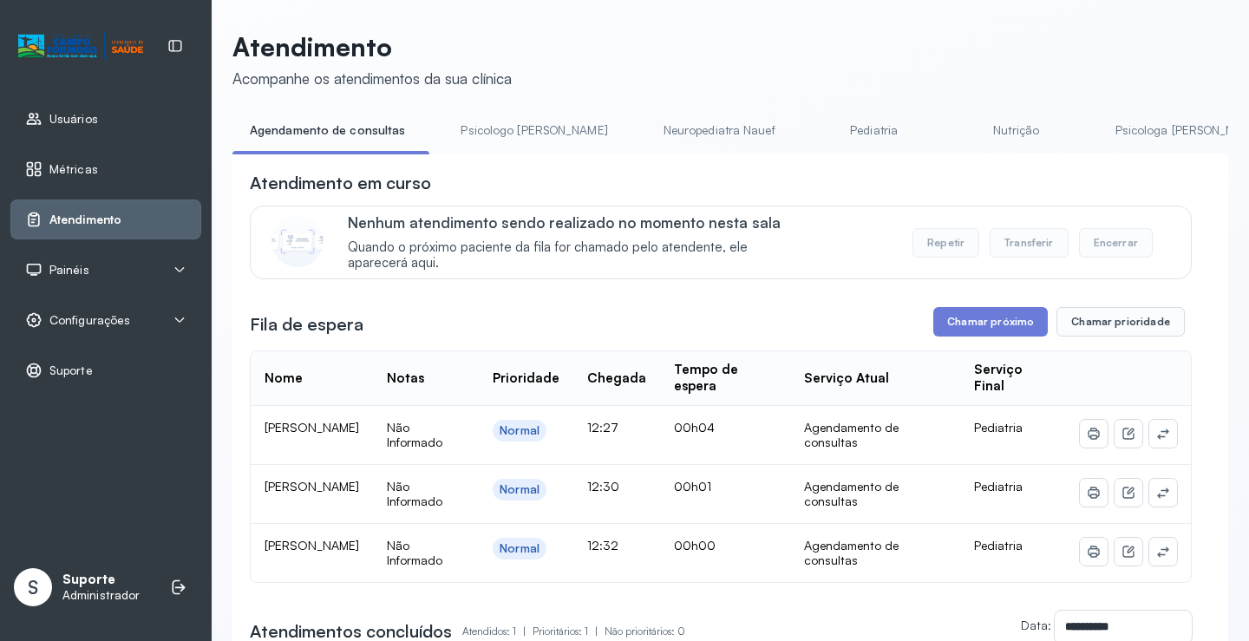 This screenshot has height=641, width=1249. What do you see at coordinates (74, 169) in the screenshot?
I see `span: Métricas` at bounding box center [74, 169].